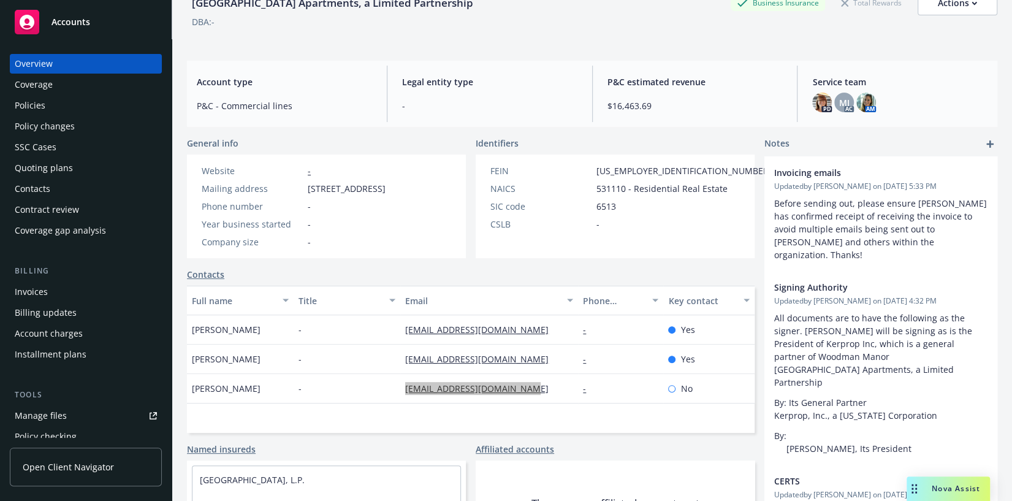 This screenshot has height=501, width=1012. I want to click on div: Key contact, so click(702, 300).